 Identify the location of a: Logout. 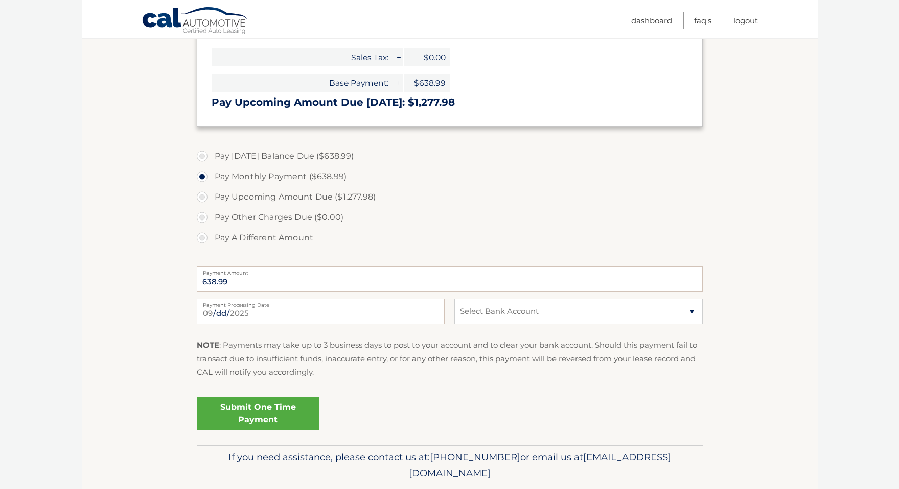
(745, 20).